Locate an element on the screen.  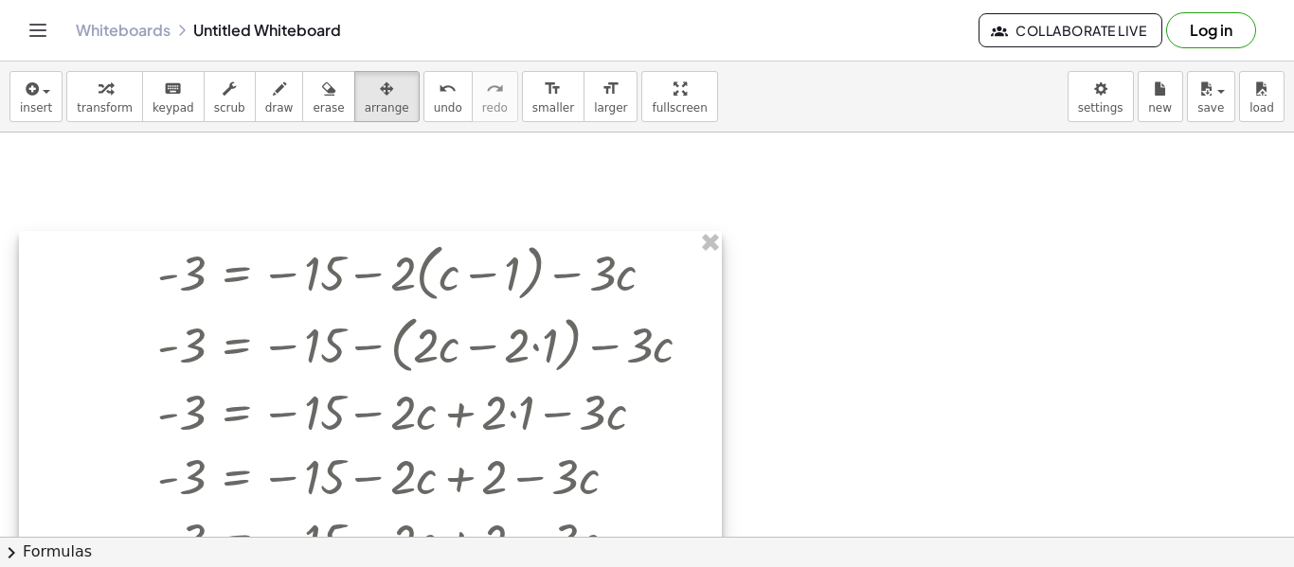
button: arrange is located at coordinates (386, 97).